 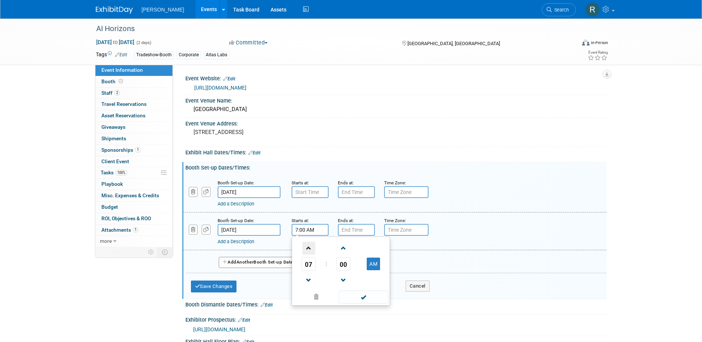 What do you see at coordinates (121, 172) in the screenshot?
I see `span: 100%` at bounding box center [121, 172].